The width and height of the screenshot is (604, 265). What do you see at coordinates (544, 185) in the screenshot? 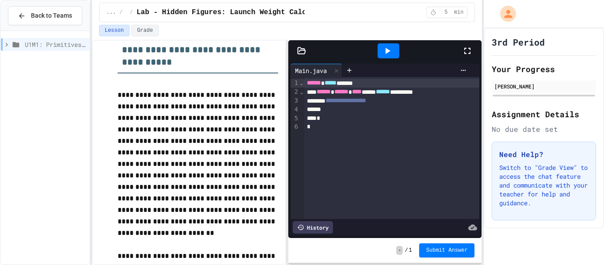
I see `p: Switch to "Grade View" to access the chat feature and communicate with your teacher for help and ...` at bounding box center [544, 185].